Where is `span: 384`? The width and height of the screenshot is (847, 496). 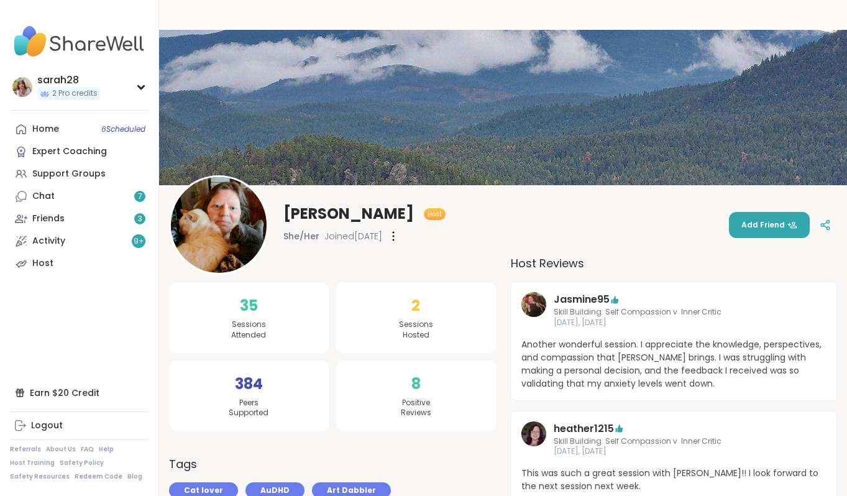 span: 384 is located at coordinates (249, 384).